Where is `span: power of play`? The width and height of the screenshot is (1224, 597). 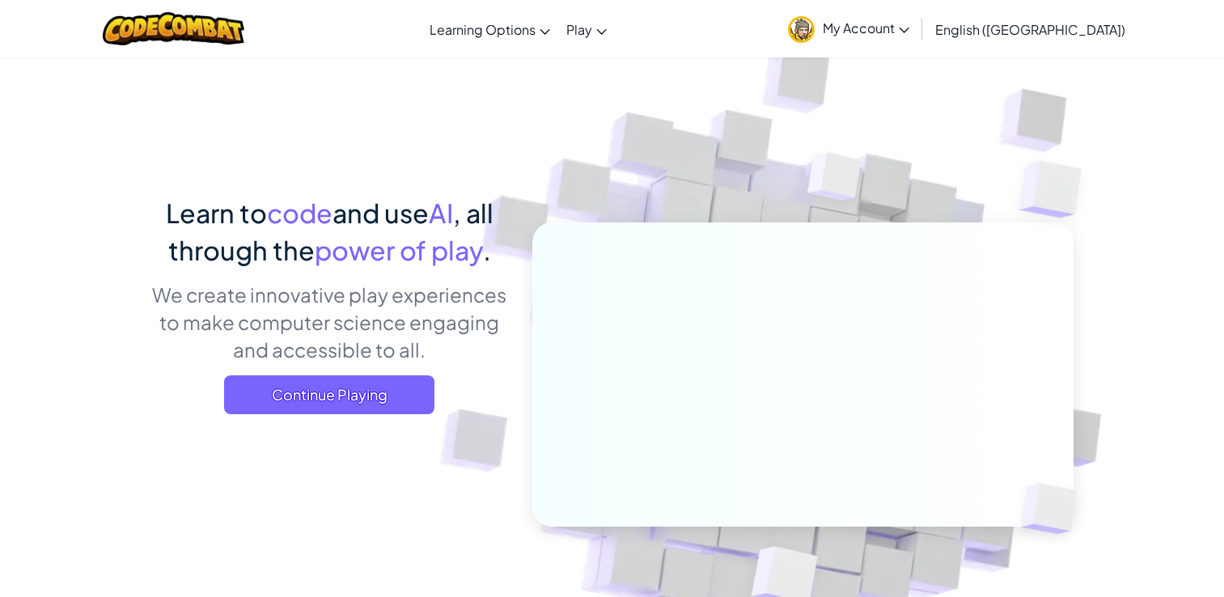 span: power of play is located at coordinates (399, 250).